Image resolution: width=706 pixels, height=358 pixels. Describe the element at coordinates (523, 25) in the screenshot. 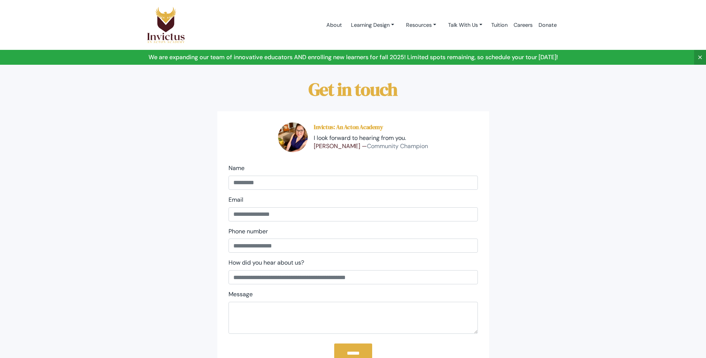

I see `a: Careers` at that location.